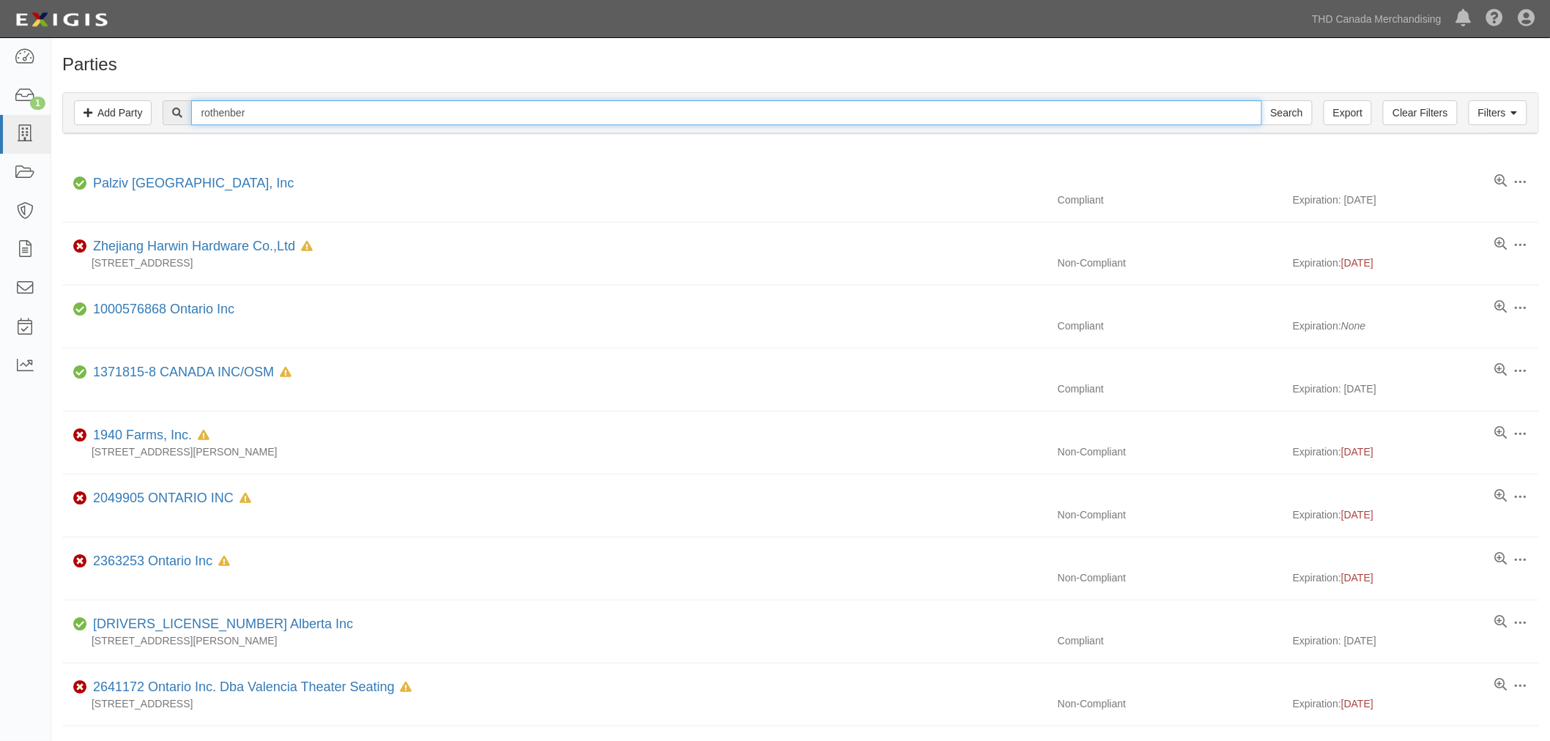  I want to click on a: Zhejiang Harwin Hardware Co.,Ltd, so click(194, 246).